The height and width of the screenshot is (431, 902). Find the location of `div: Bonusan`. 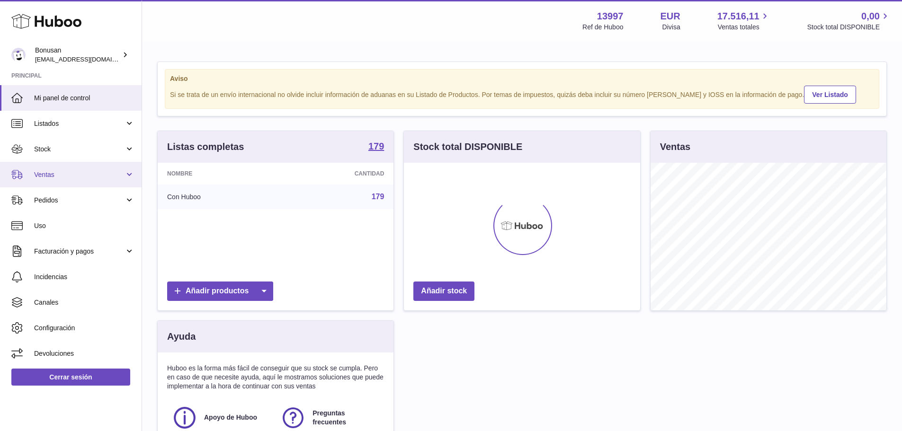

div: Bonusan is located at coordinates (78, 55).